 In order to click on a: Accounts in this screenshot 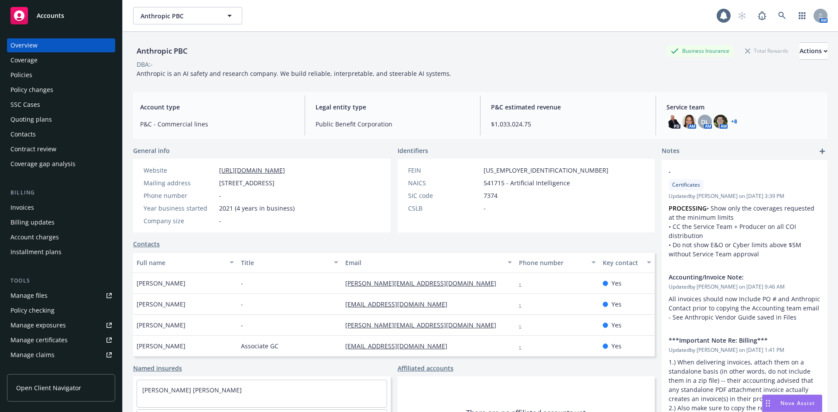, I will do `click(61, 16)`.